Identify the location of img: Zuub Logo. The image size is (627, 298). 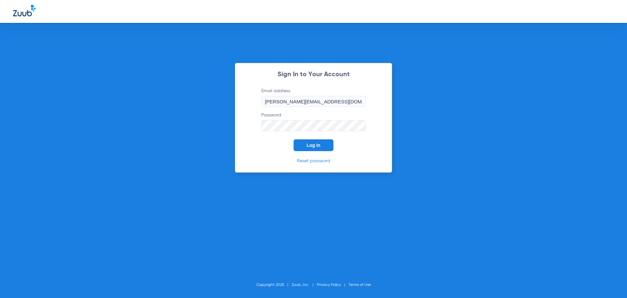
(24, 10).